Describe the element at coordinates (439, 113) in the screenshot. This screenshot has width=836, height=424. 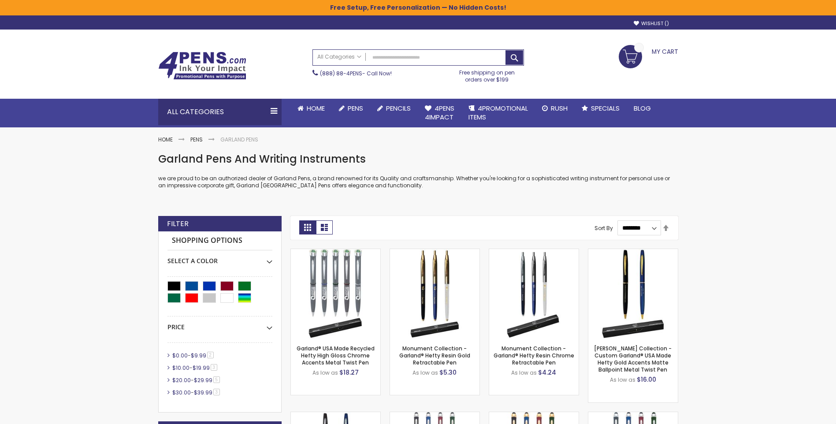
I see `a: 4Pens4impact` at that location.